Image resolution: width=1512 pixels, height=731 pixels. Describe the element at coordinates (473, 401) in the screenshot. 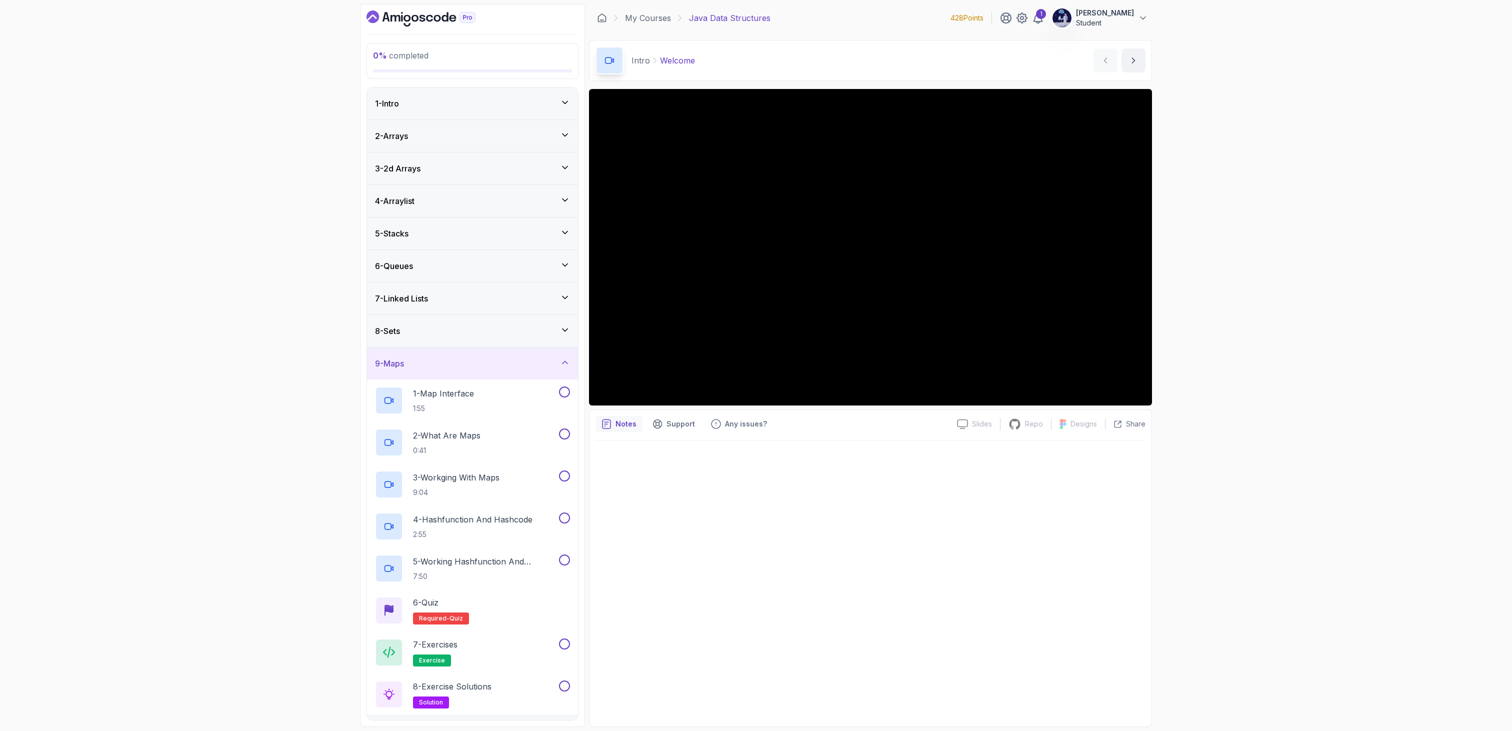

I see `button: 1-Map Interface1:55` at that location.